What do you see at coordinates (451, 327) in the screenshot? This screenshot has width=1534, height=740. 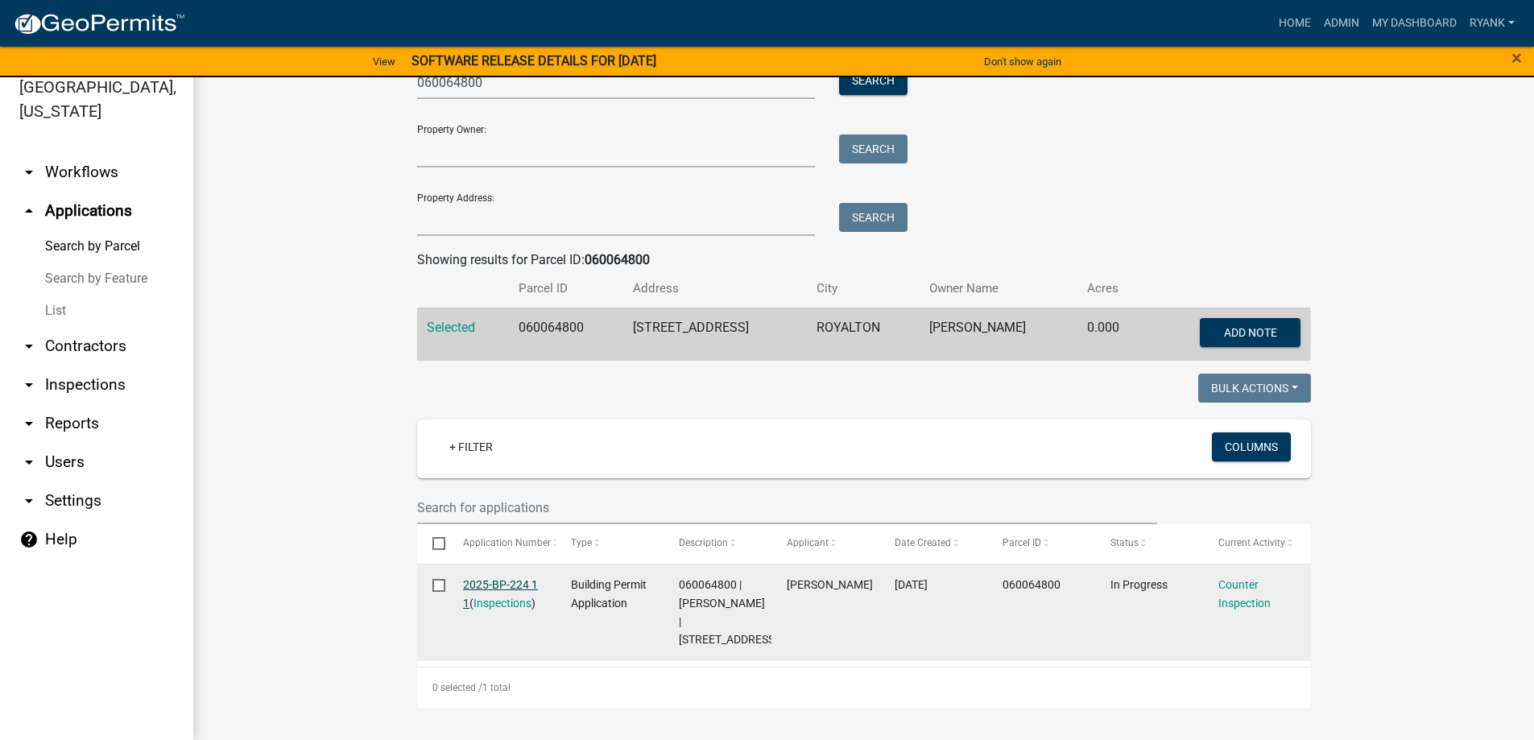 I see `a: Selected` at bounding box center [451, 327].